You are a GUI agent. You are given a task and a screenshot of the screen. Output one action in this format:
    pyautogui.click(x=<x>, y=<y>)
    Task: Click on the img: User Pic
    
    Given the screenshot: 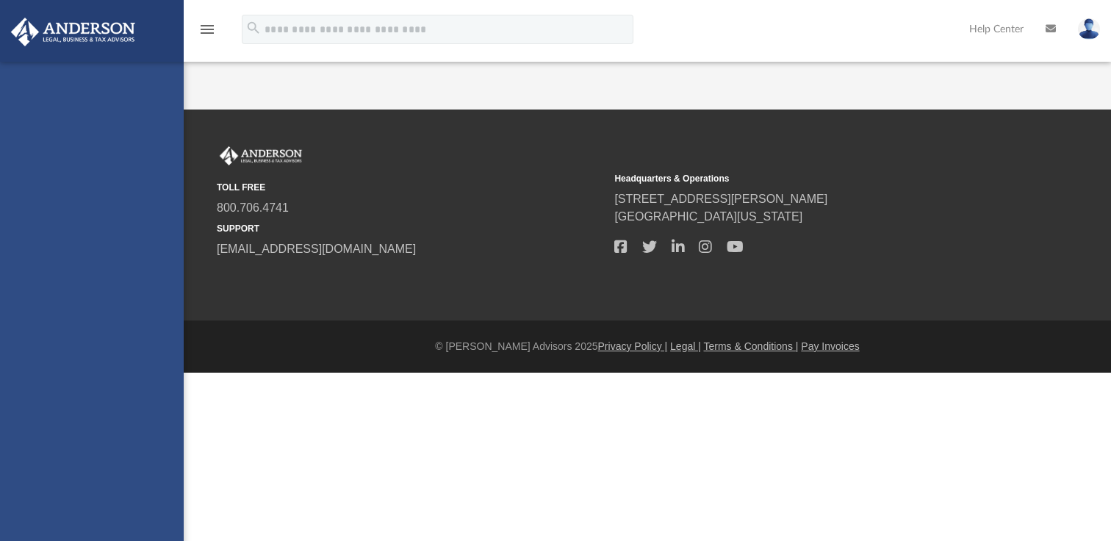 What is the action you would take?
    pyautogui.click(x=1089, y=29)
    